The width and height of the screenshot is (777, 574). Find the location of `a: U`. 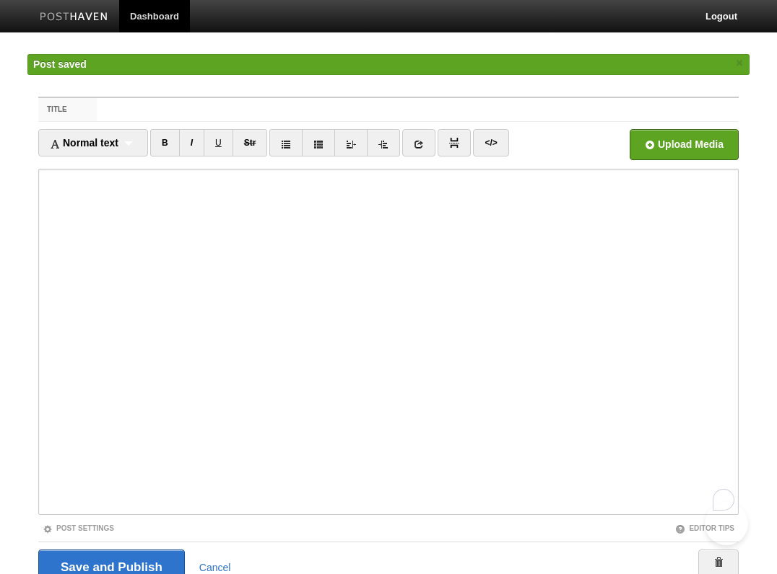

a: U is located at coordinates (218, 143).